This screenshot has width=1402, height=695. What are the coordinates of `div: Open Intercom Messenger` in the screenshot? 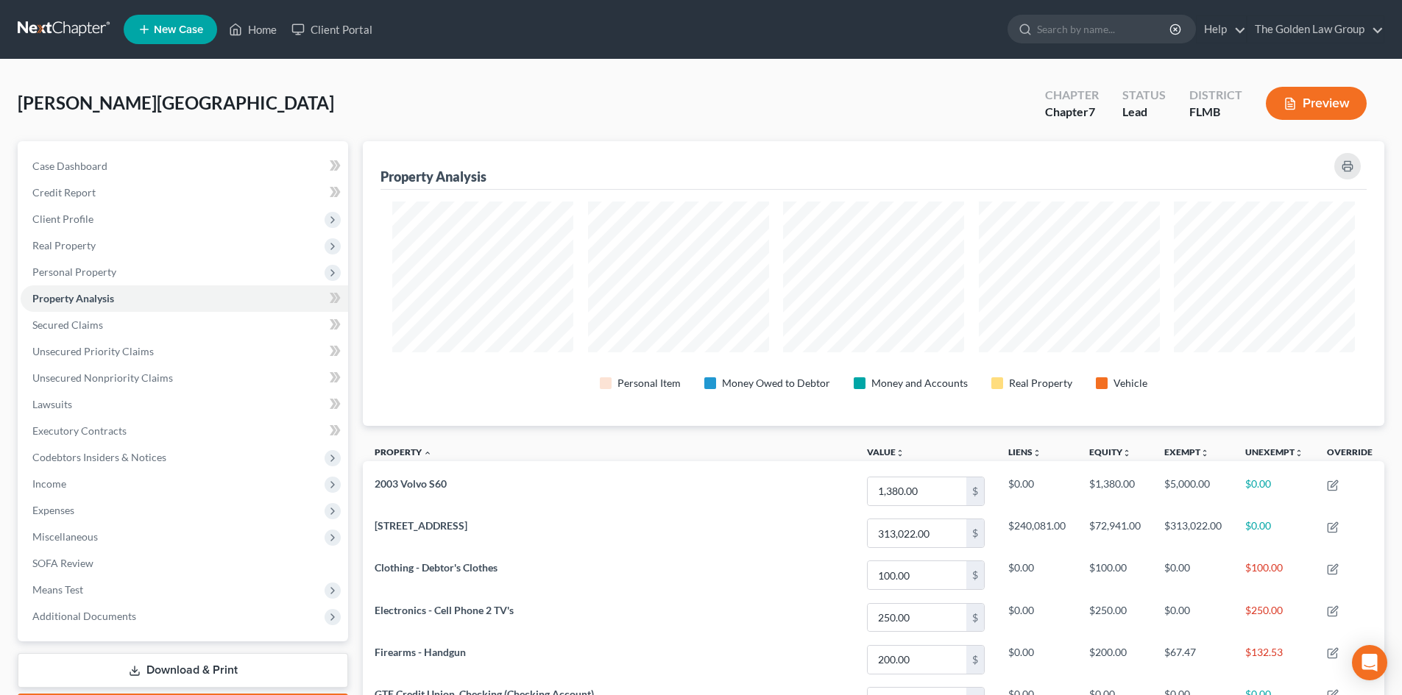 It's located at (1370, 663).